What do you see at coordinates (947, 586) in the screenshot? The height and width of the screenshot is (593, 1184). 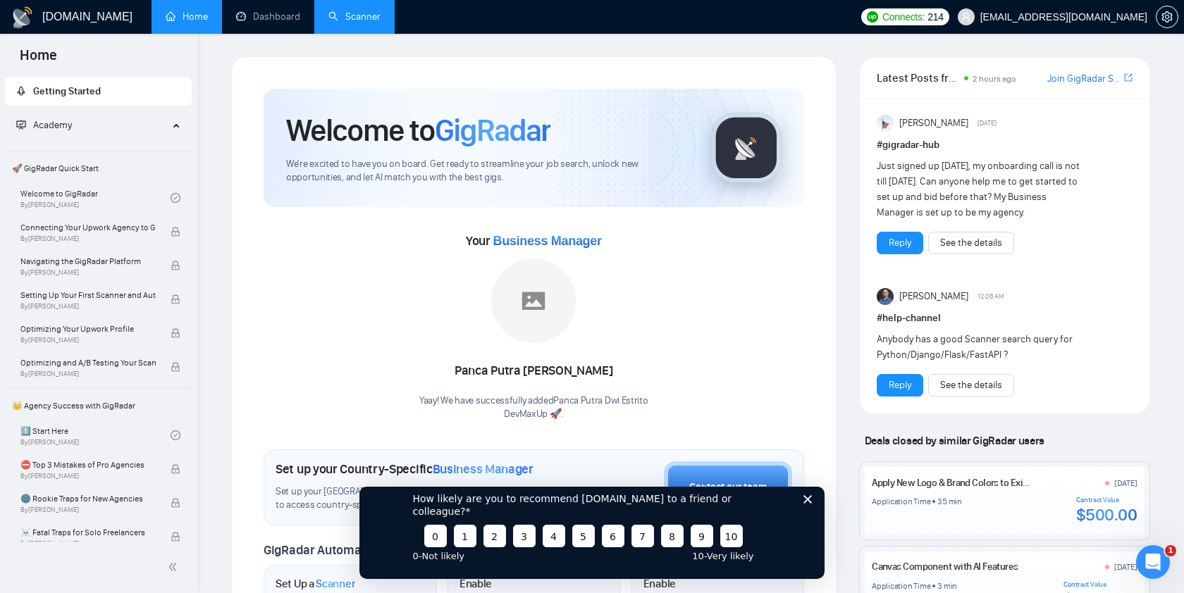 I see `div: 3 min` at bounding box center [947, 586].